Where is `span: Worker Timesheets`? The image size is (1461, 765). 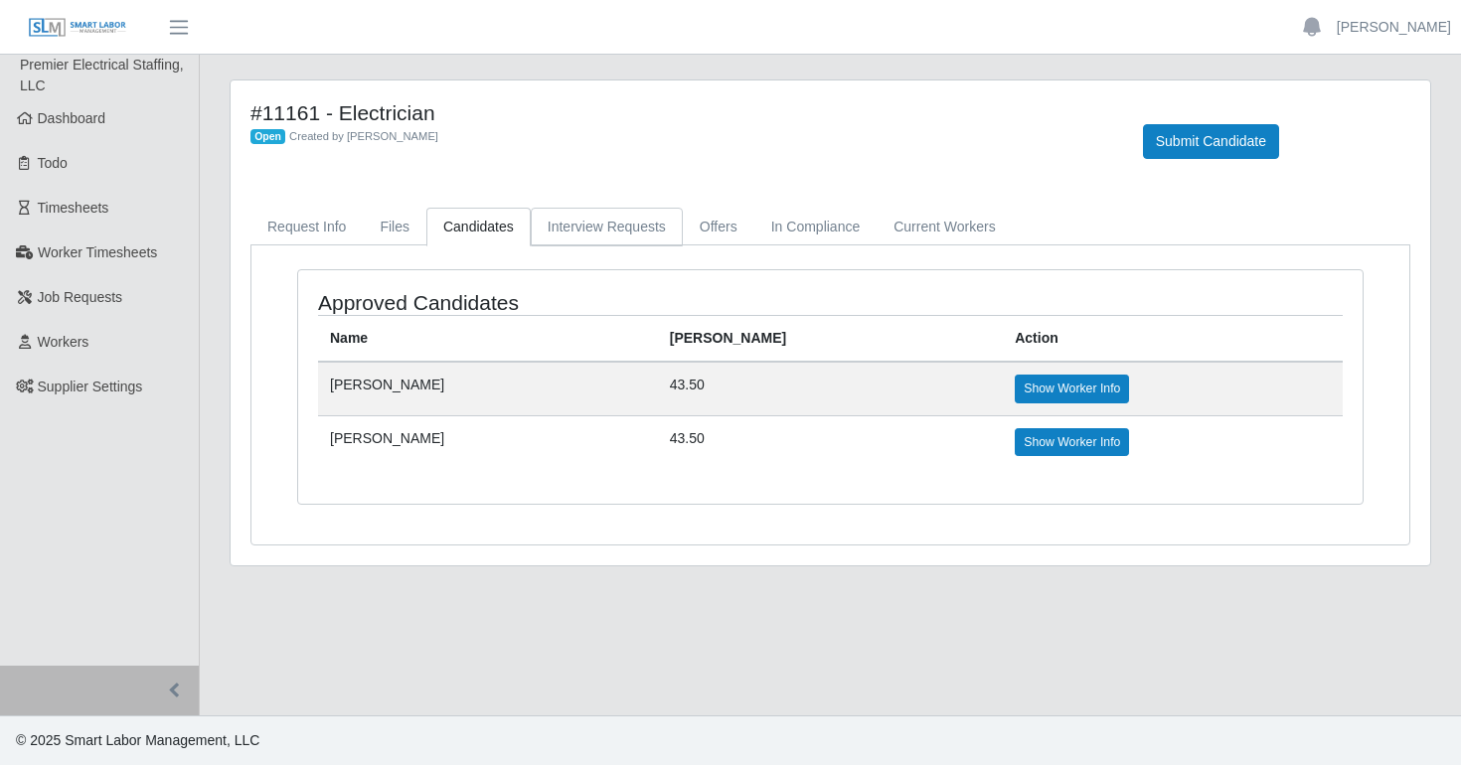 span: Worker Timesheets is located at coordinates (97, 252).